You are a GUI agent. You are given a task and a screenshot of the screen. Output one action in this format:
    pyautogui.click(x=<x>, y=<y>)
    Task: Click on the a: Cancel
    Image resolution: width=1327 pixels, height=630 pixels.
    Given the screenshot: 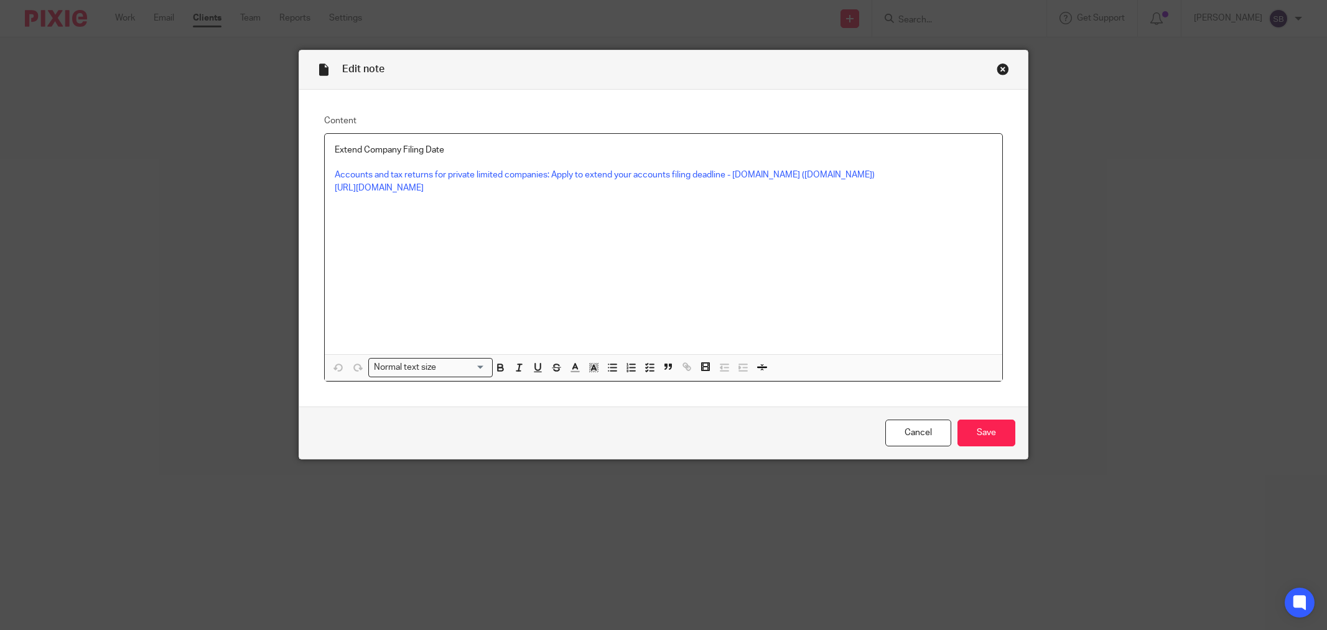 What is the action you would take?
    pyautogui.click(x=918, y=432)
    